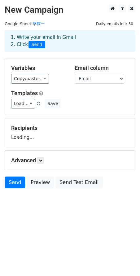  Describe the element at coordinates (23, 103) in the screenshot. I see `a: Load...` at that location.